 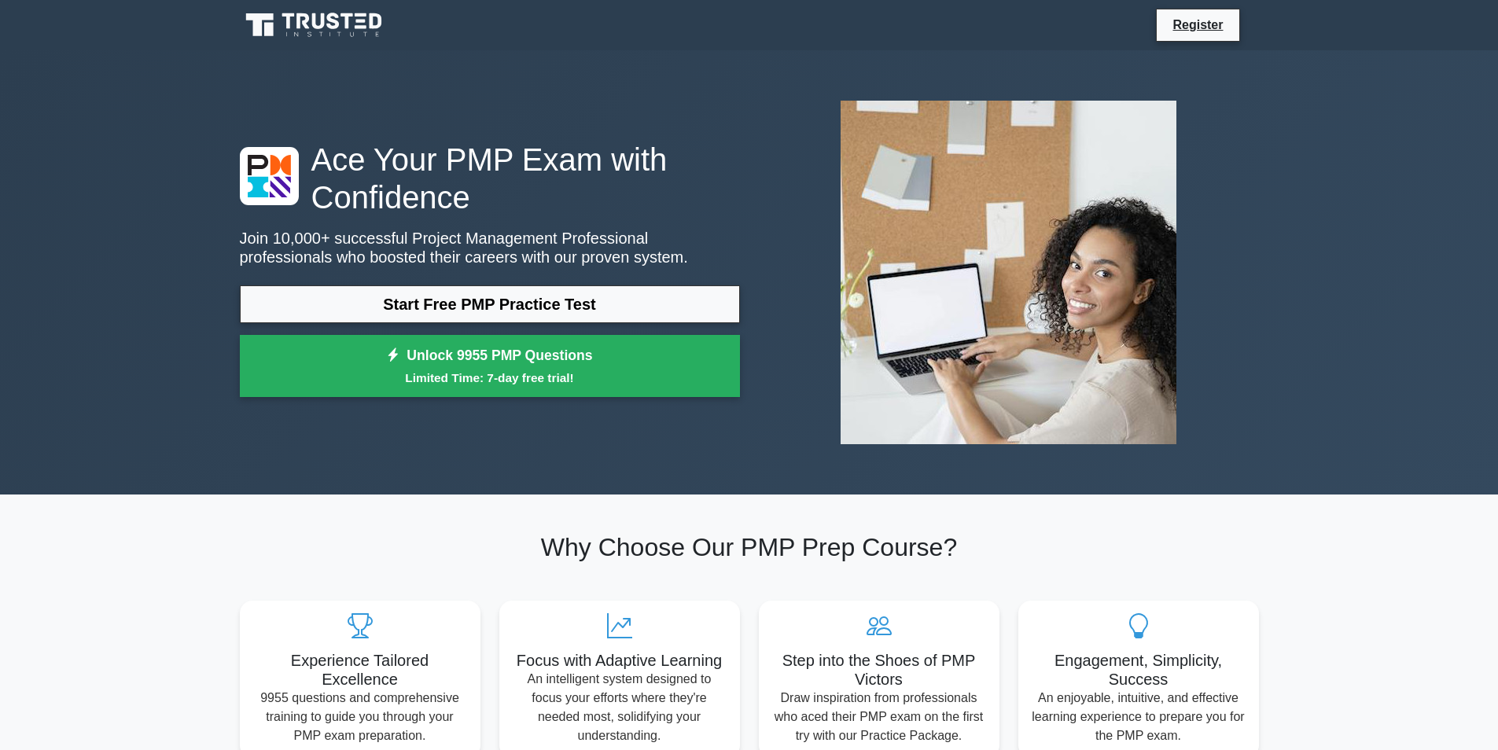 What do you see at coordinates (879, 717) in the screenshot?
I see `p: Draw inspiration from professionals who aced their PMP exam on the first try with our Practice Pa...` at bounding box center [879, 717].